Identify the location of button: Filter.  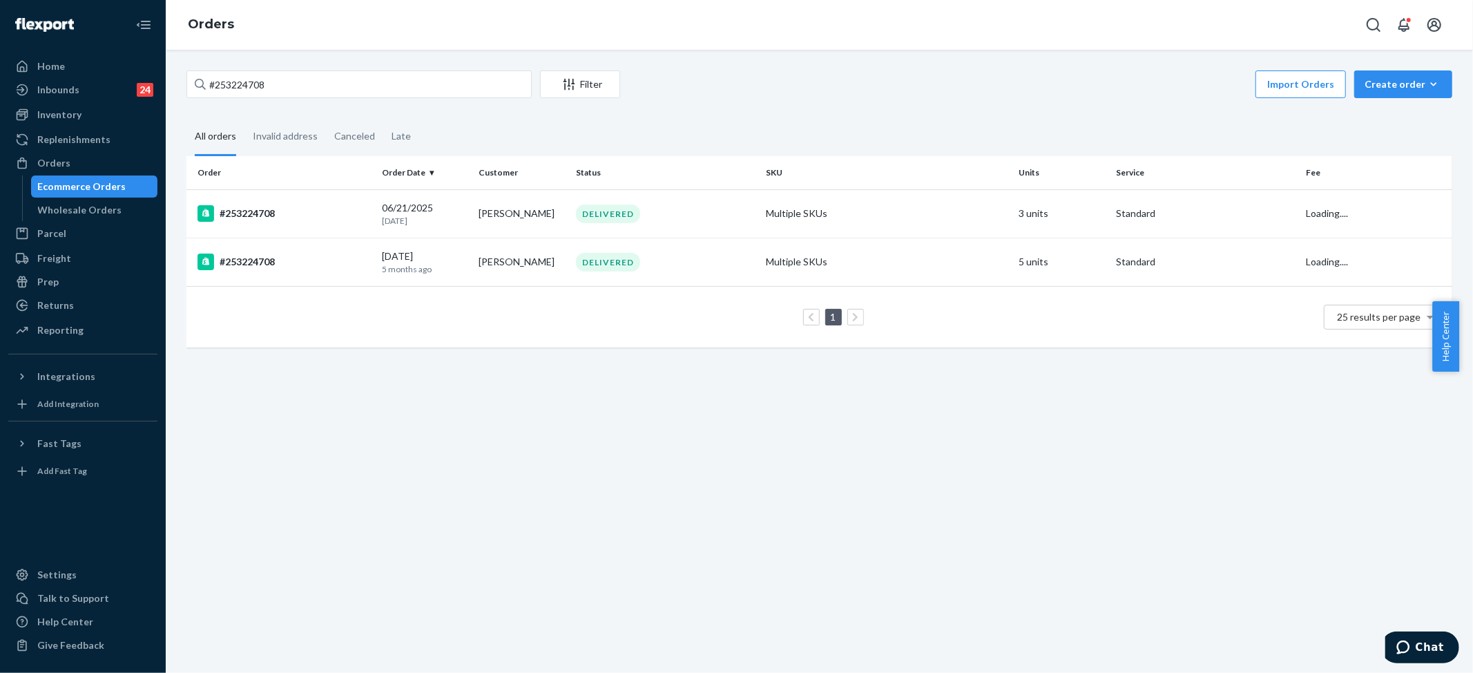
(580, 84).